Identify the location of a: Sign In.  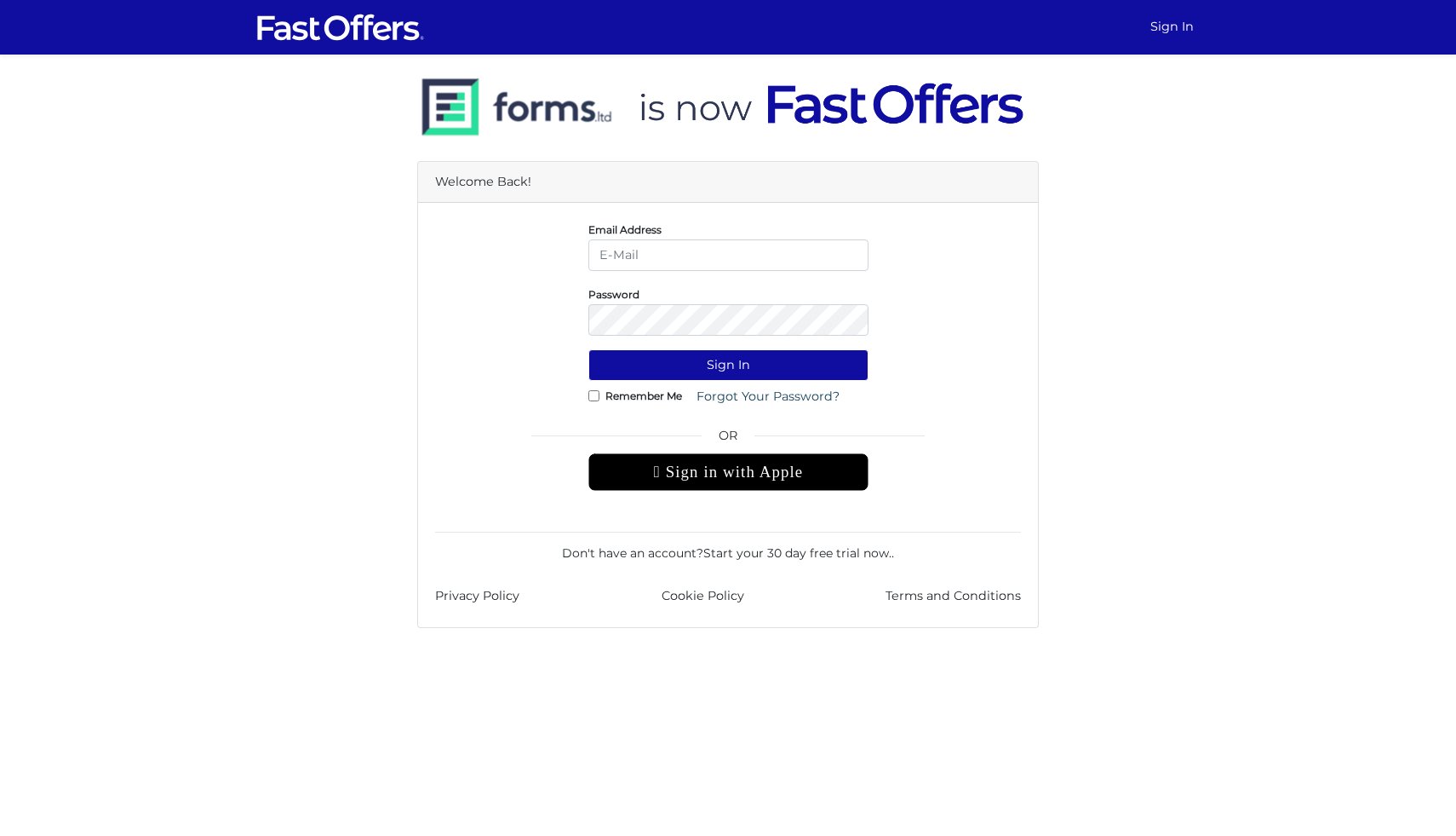
(1172, 26).